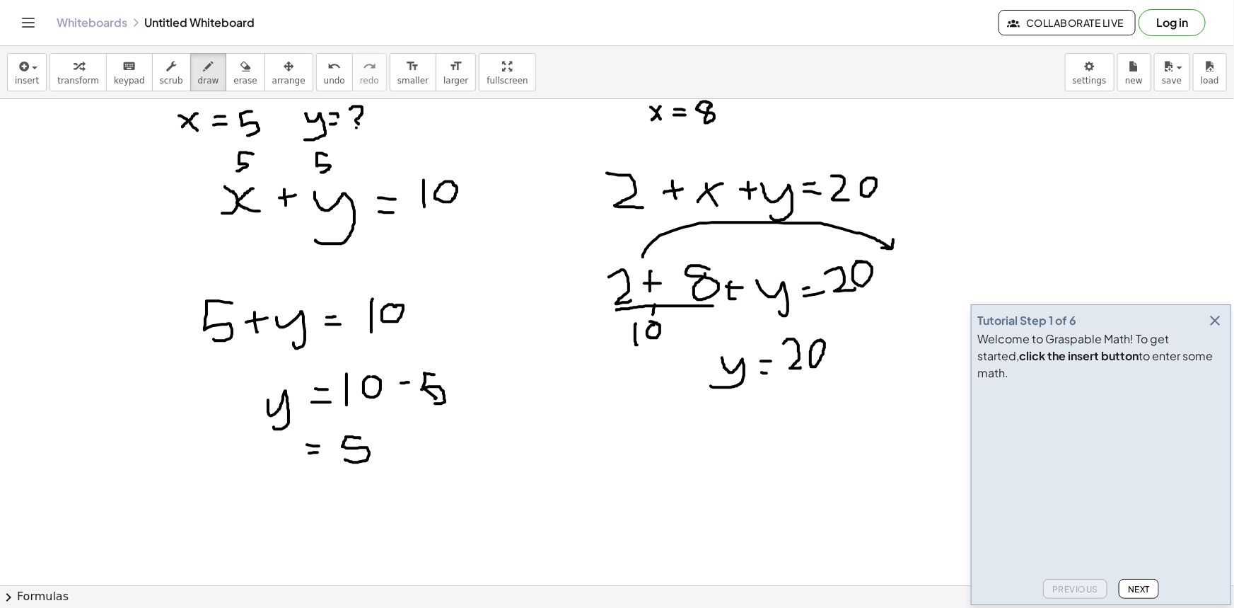  I want to click on button: save, so click(1172, 72).